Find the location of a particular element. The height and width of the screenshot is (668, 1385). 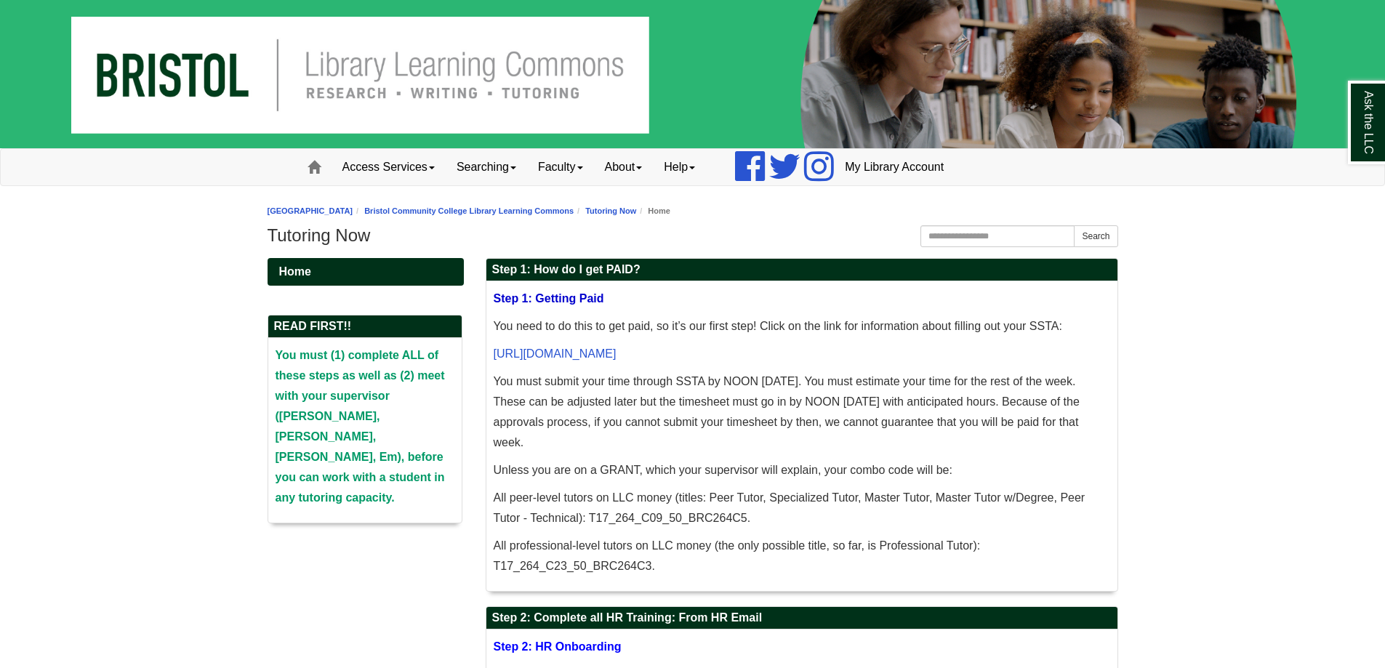

p: Unless you are on a GRANT, which your supervisor will explain, your combo code will be: is located at coordinates (802, 471).